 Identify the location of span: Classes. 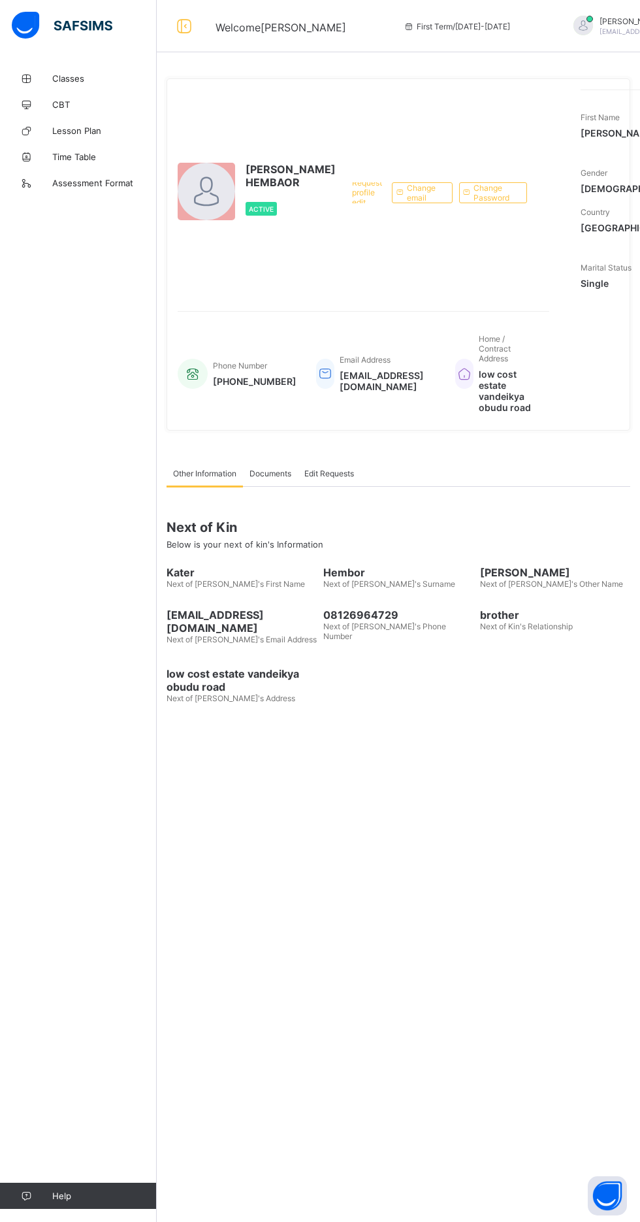
(105, 78).